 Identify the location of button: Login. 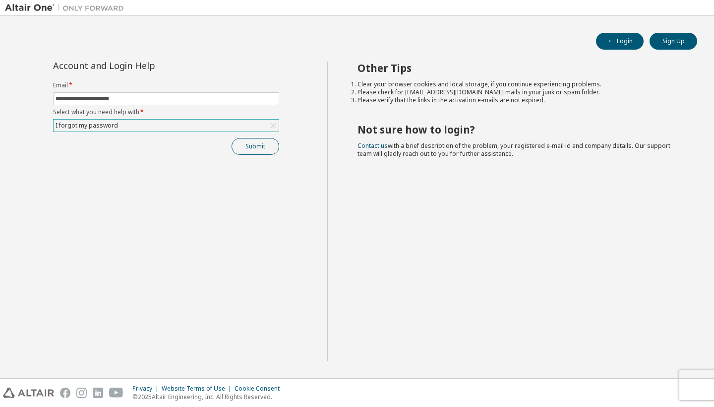
(620, 41).